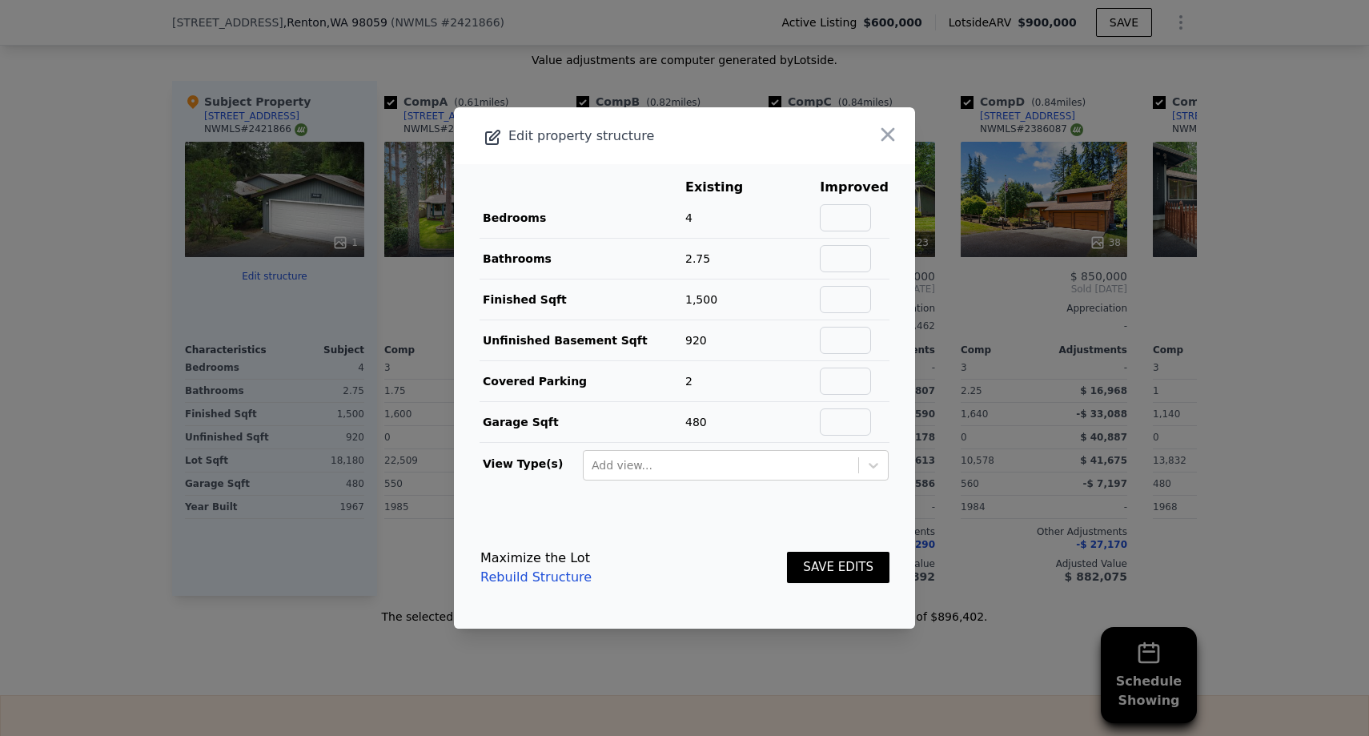 This screenshot has height=736, width=1369. What do you see at coordinates (582, 259) in the screenshot?
I see `td: Bathrooms` at bounding box center [582, 259].